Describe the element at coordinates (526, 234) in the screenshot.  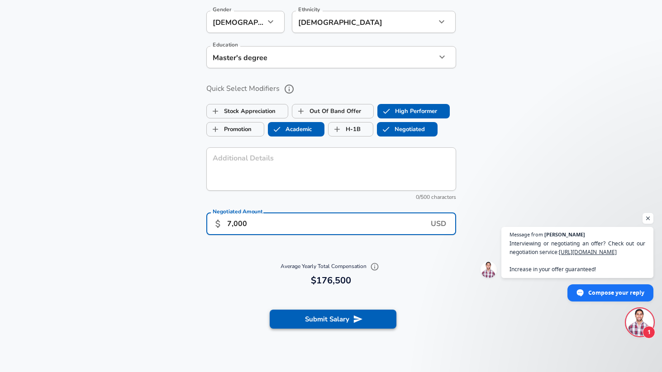
I see `span: Message from` at that location.